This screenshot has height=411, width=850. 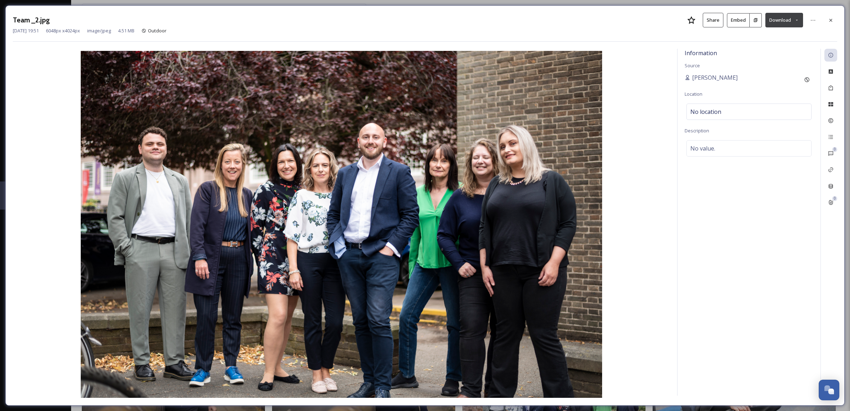 I want to click on span: Outdoor, so click(x=157, y=31).